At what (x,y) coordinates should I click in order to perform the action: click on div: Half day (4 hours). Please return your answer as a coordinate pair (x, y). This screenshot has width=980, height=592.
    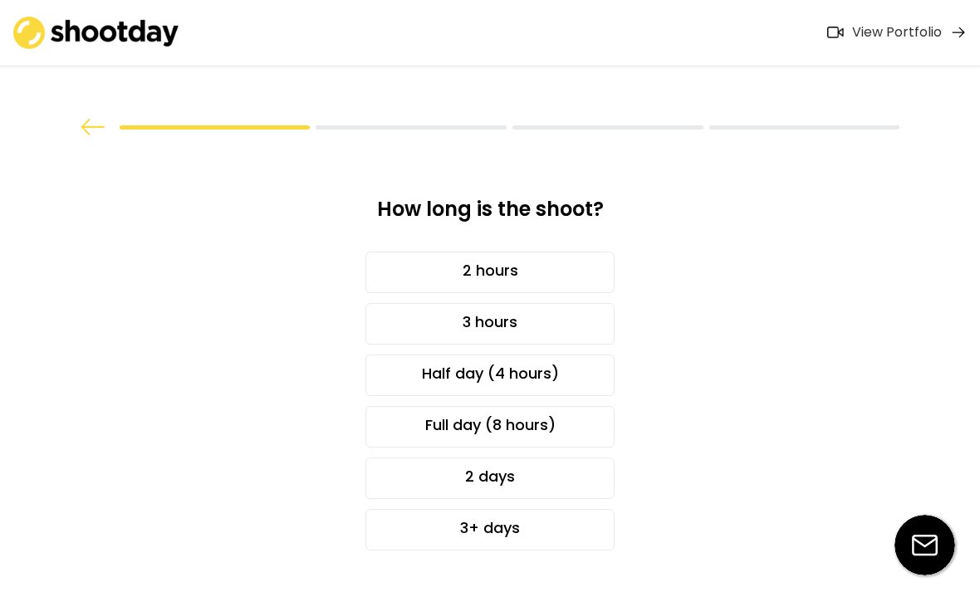
    Looking at the image, I should click on (490, 375).